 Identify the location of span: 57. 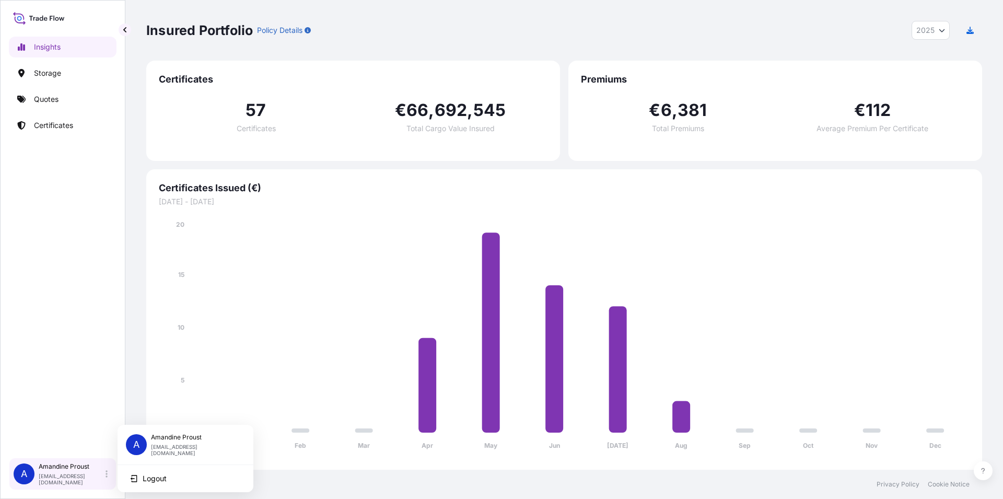
(256, 110).